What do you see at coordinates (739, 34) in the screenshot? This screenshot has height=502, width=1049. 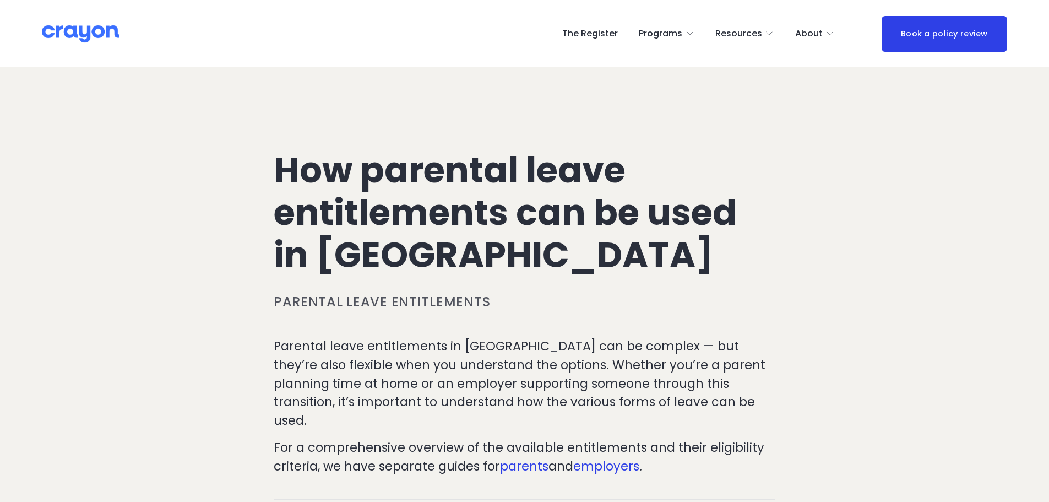 I see `span: Resources` at bounding box center [739, 34].